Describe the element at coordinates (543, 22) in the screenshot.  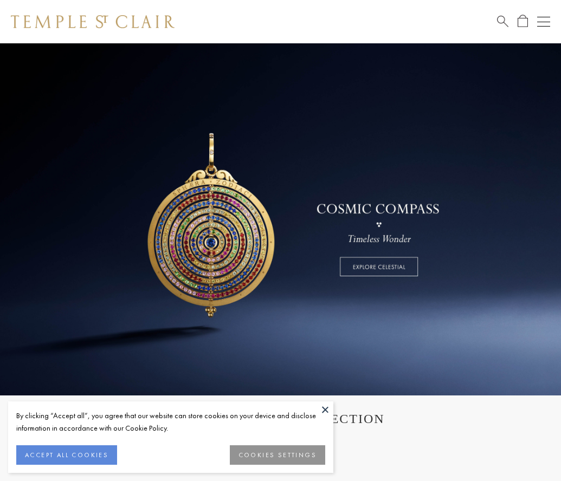
I see `button: Open navigation` at that location.